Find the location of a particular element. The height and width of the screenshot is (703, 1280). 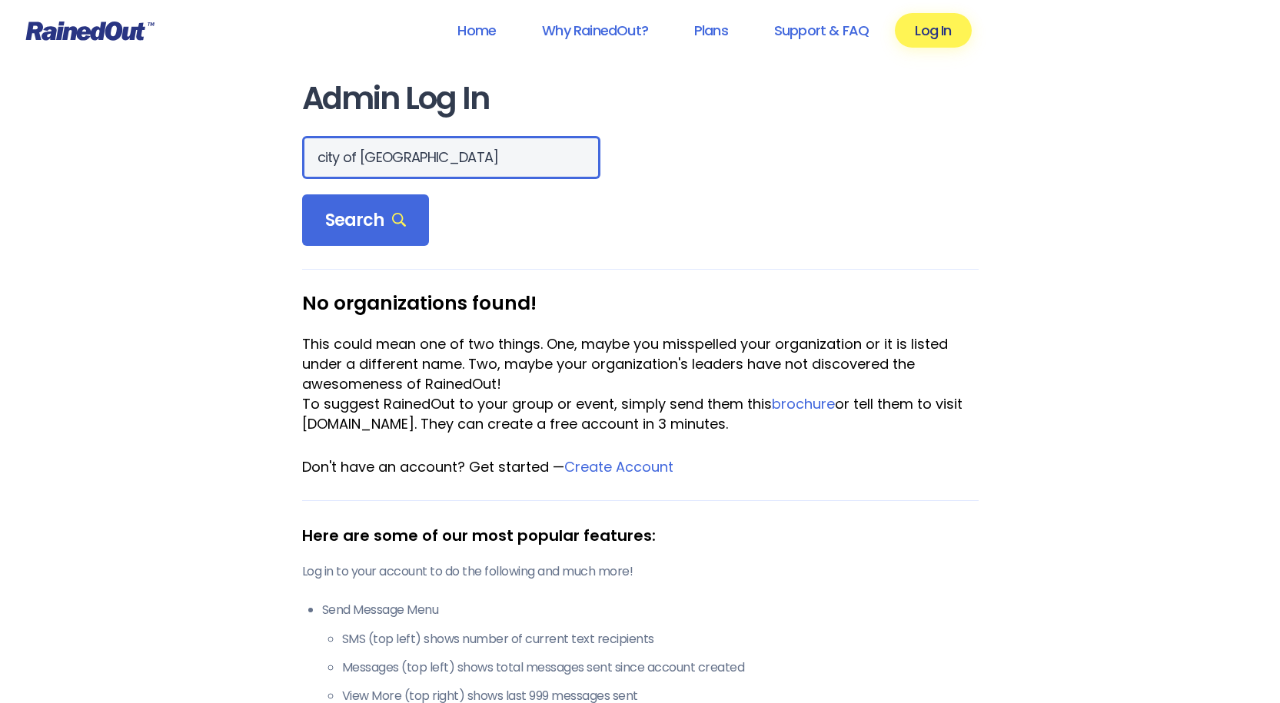

a: Create Account is located at coordinates (619, 467).